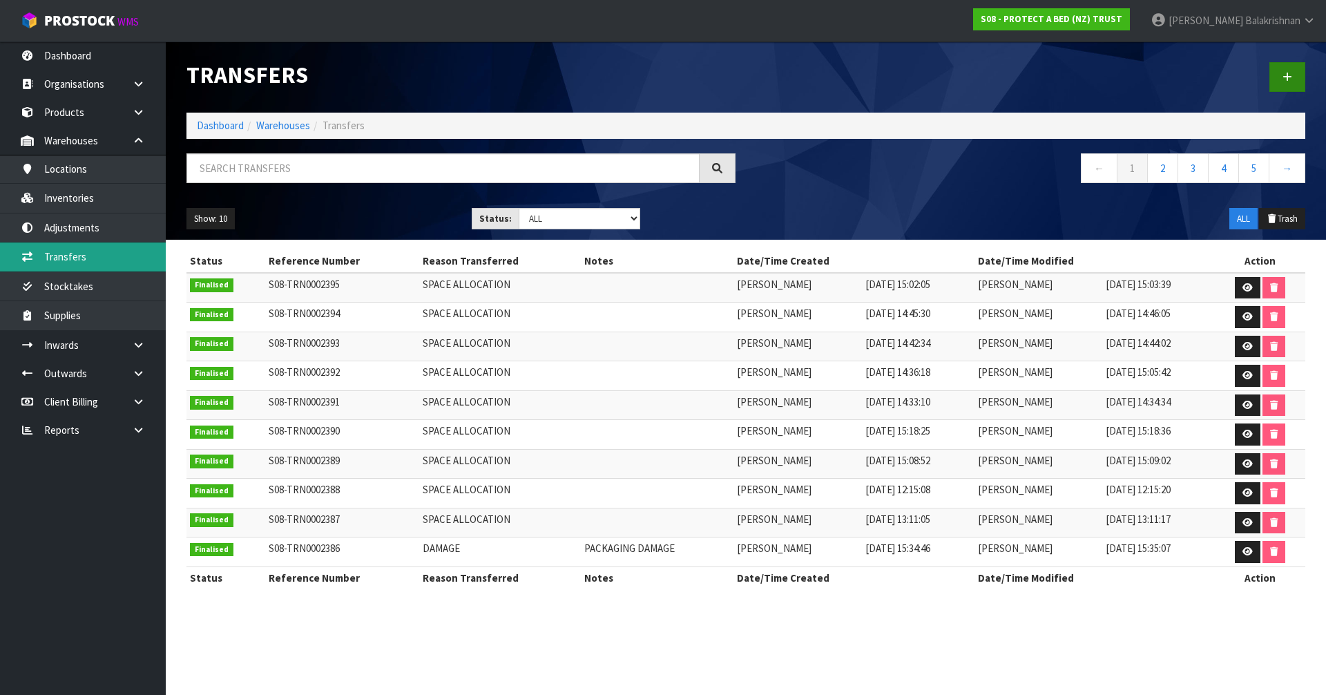 Image resolution: width=1326 pixels, height=695 pixels. I want to click on nav: Page navigation, so click(1031, 170).